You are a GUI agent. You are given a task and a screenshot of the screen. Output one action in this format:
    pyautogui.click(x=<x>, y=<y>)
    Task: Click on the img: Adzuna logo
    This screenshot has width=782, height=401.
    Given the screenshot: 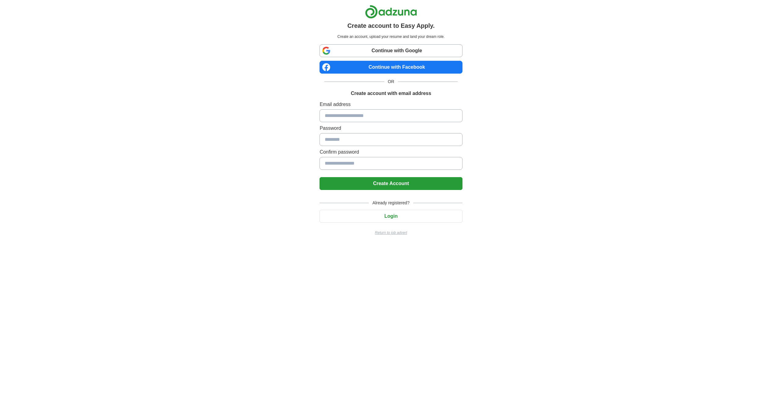 What is the action you would take?
    pyautogui.click(x=391, y=12)
    